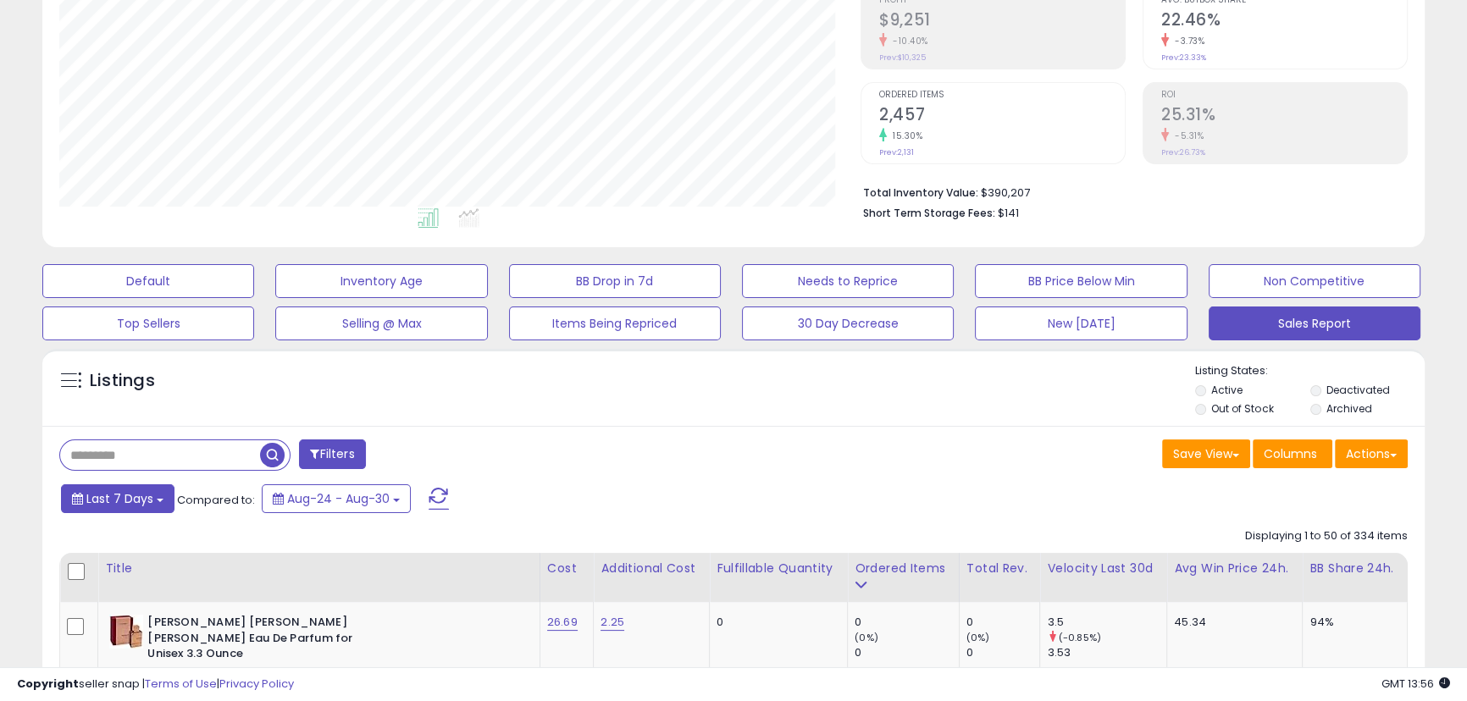 Image resolution: width=1467 pixels, height=701 pixels. I want to click on span: Aug-24 - Aug-30, so click(338, 499).